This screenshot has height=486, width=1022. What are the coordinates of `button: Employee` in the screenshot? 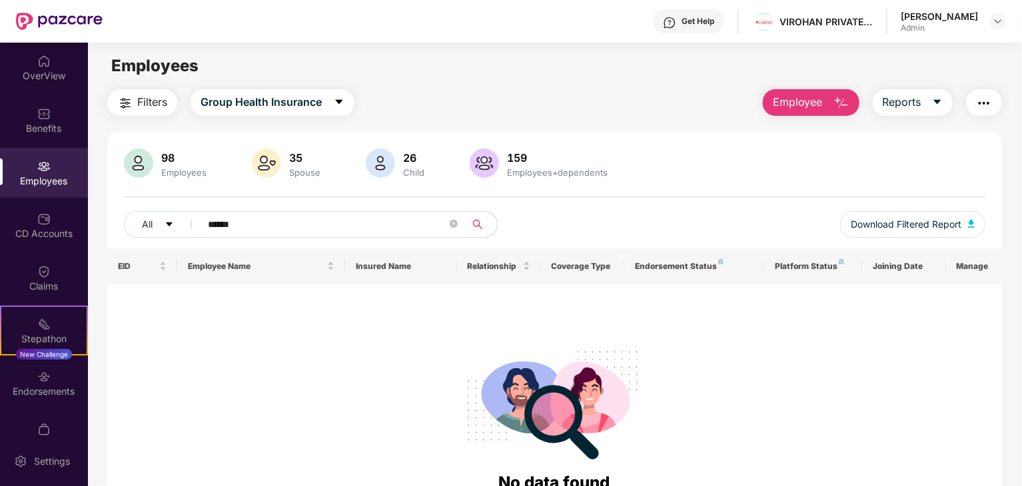 It's located at (810, 103).